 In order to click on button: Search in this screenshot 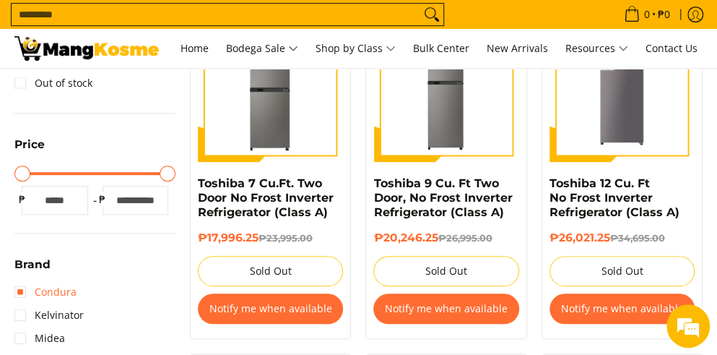, I will do `click(432, 14)`.